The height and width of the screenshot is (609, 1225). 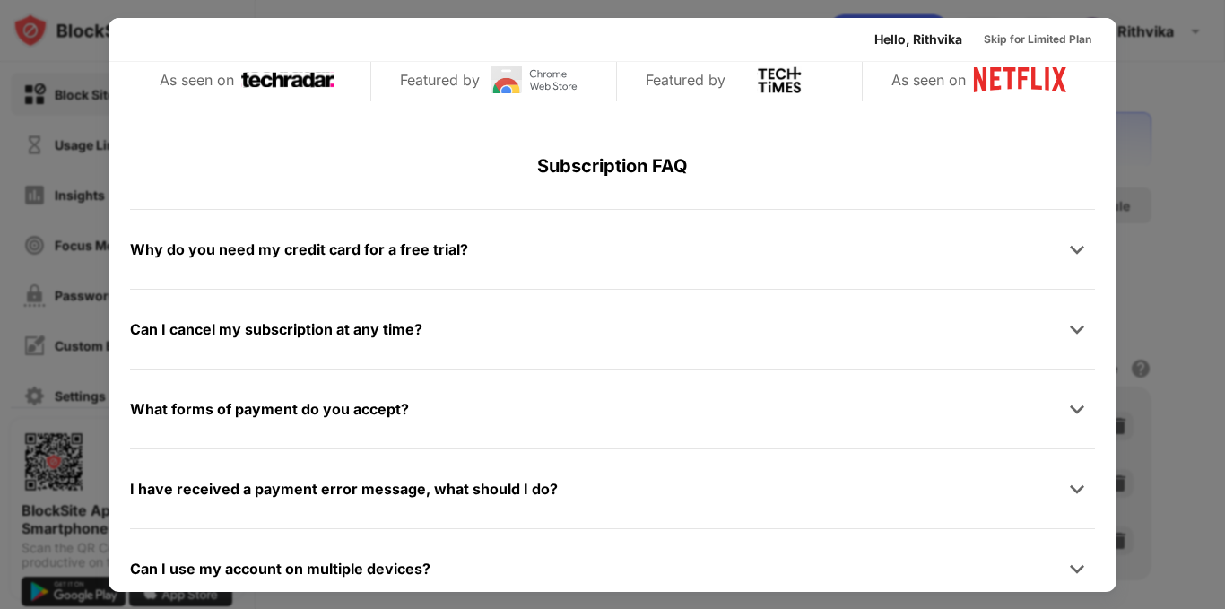 What do you see at coordinates (280, 569) in the screenshot?
I see `div: Can I use my account on multiple devices?` at bounding box center [280, 569].